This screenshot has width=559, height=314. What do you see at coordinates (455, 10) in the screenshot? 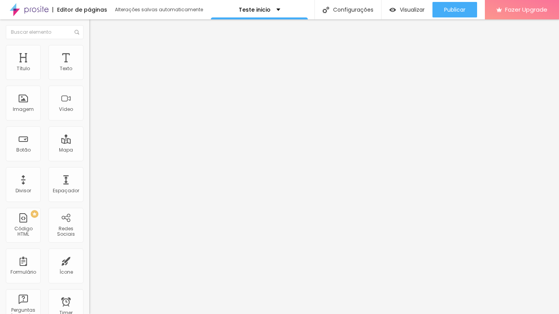
I see `button: Publicar` at bounding box center [455, 10].